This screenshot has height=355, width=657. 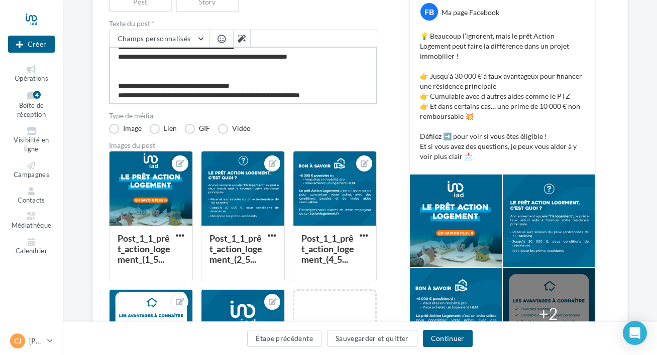 I want to click on label: Vidéo, so click(x=234, y=129).